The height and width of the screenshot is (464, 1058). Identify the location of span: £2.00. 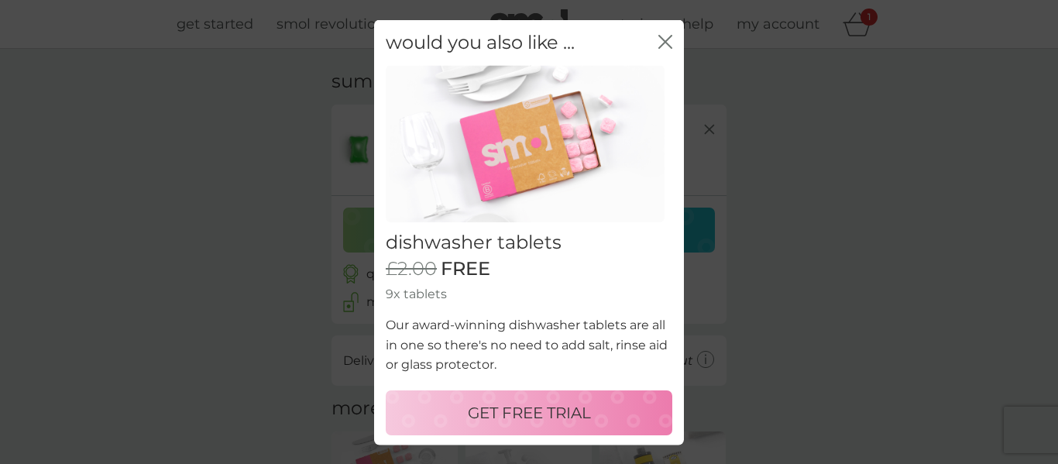
(411, 268).